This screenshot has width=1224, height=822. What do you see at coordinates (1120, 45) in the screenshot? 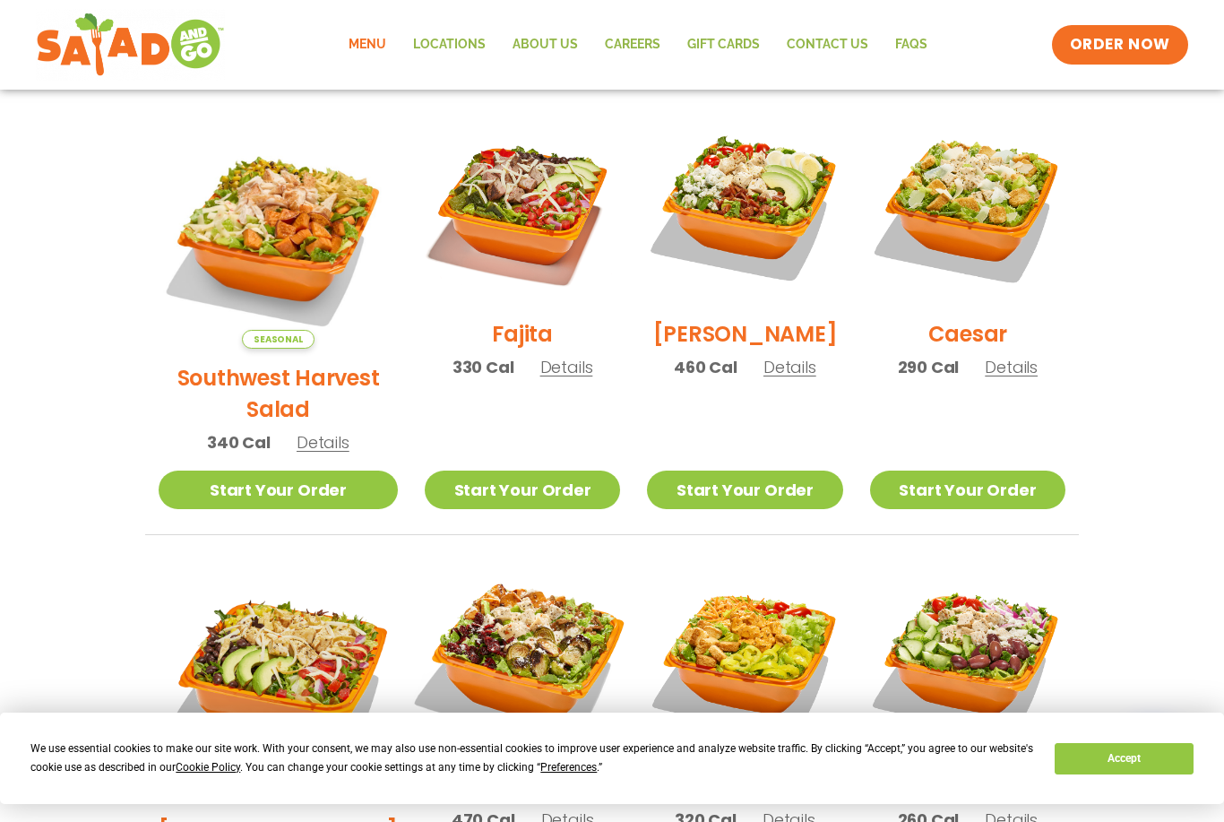
I see `span: ORDER NOW` at bounding box center [1120, 45].